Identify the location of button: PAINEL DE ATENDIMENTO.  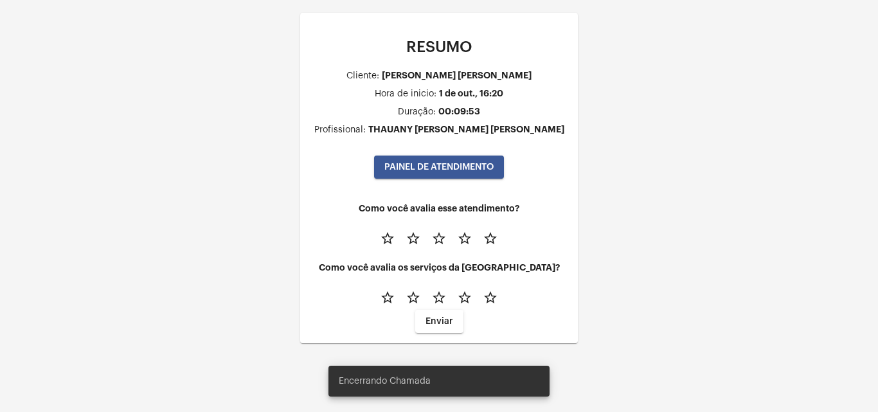
(439, 167).